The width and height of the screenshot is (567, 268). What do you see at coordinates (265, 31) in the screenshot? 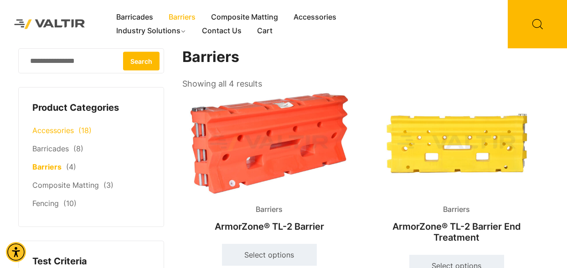
I see `a: Cart` at bounding box center [265, 31].